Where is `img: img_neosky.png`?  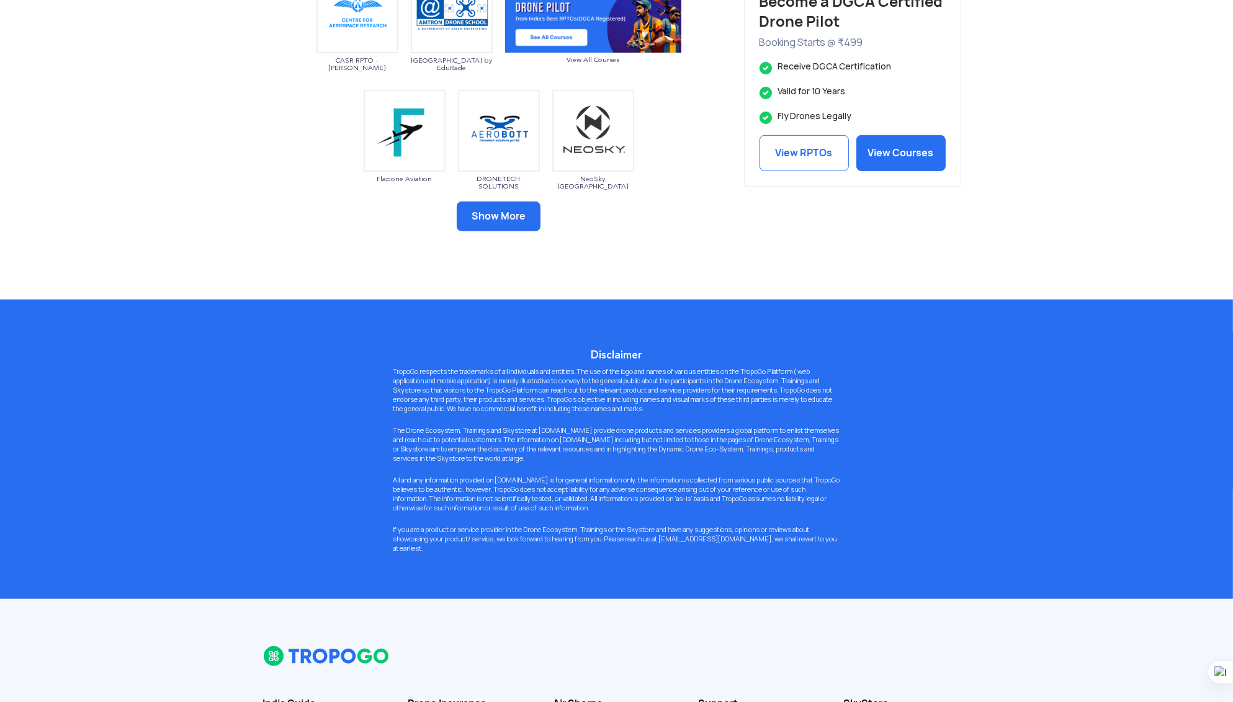
img: img_neosky.png is located at coordinates (593, 131).